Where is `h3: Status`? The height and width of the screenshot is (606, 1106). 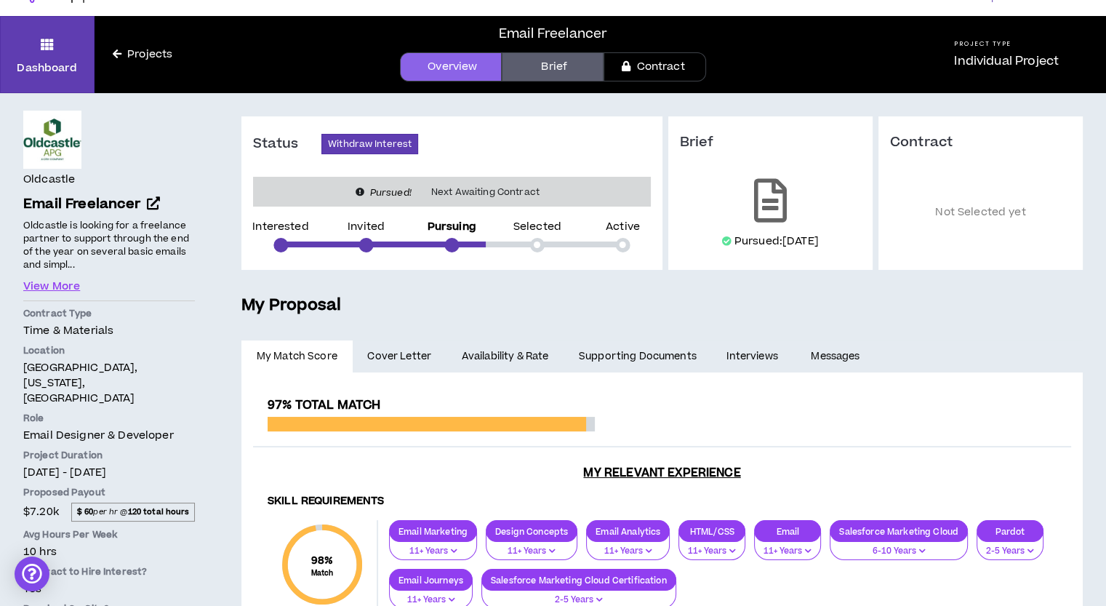
h3: Status is located at coordinates (287, 144).